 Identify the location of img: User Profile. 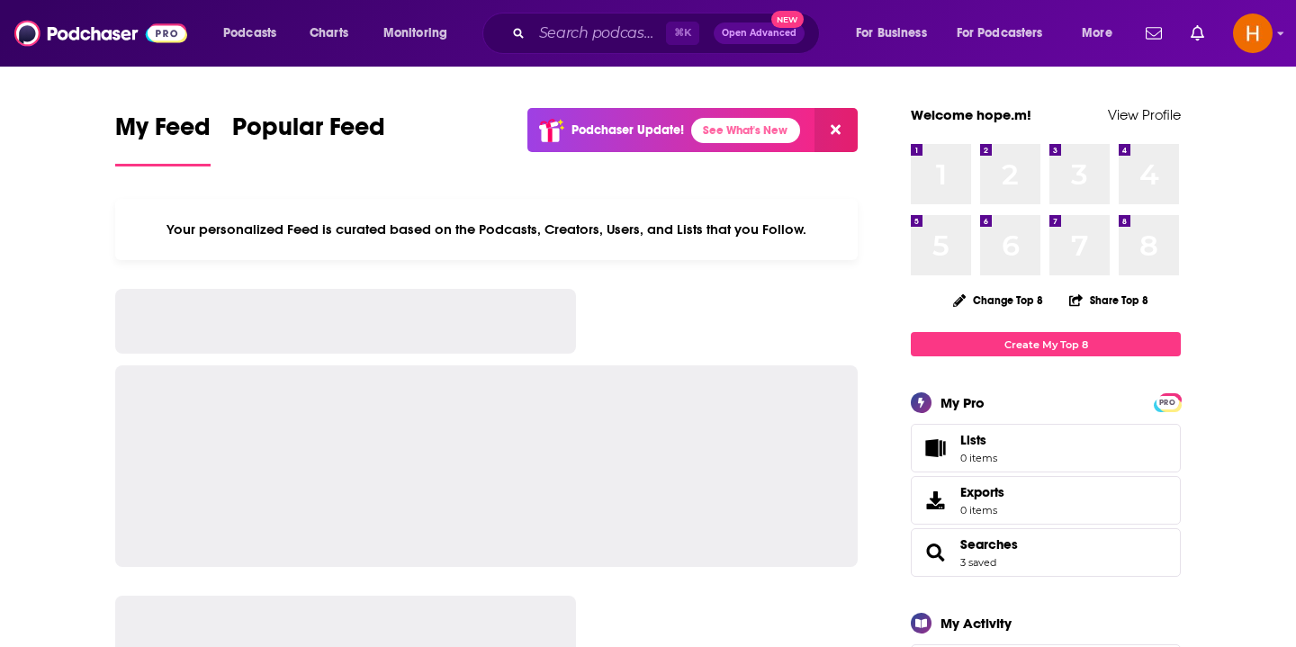
(1252, 33).